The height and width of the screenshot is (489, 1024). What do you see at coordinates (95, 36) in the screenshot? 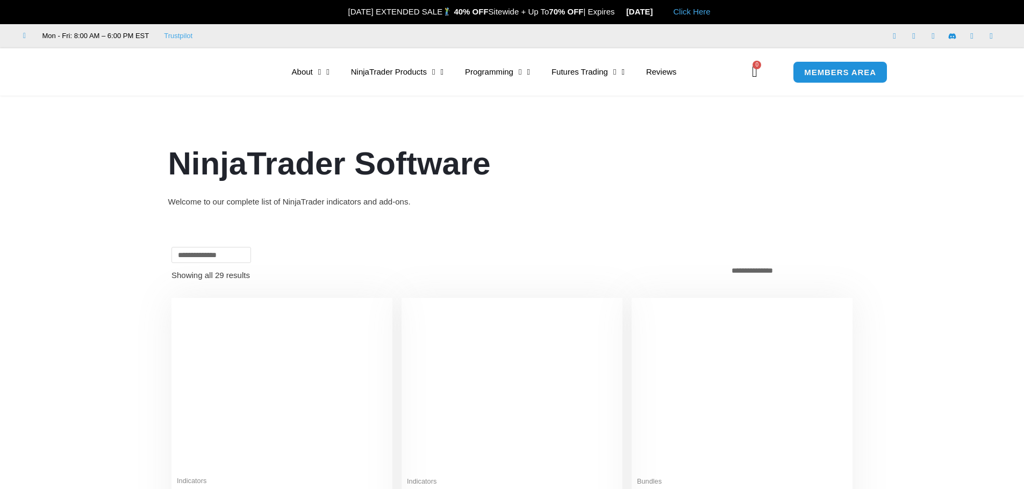
I see `span: Mon - Fri: 8:00 AM – 6:00 PM EST` at bounding box center [95, 36].